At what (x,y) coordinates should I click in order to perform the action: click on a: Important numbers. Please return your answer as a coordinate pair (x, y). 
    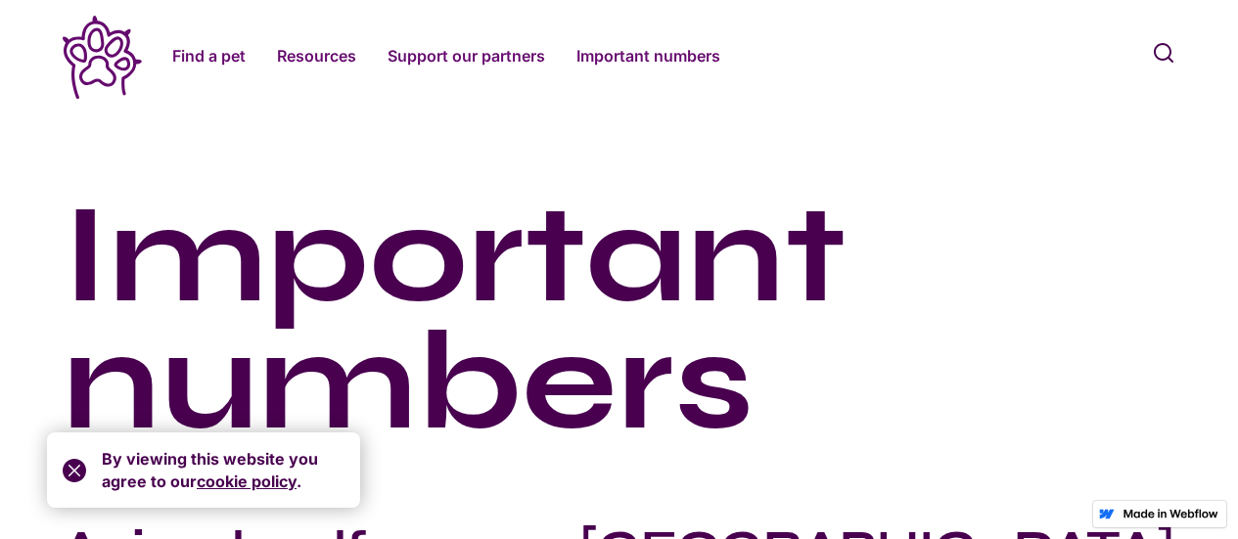
    Looking at the image, I should click on (648, 56).